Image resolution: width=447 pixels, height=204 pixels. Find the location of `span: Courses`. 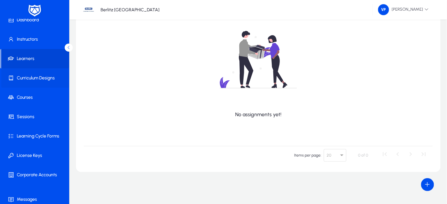

span: Courses is located at coordinates (36, 98).